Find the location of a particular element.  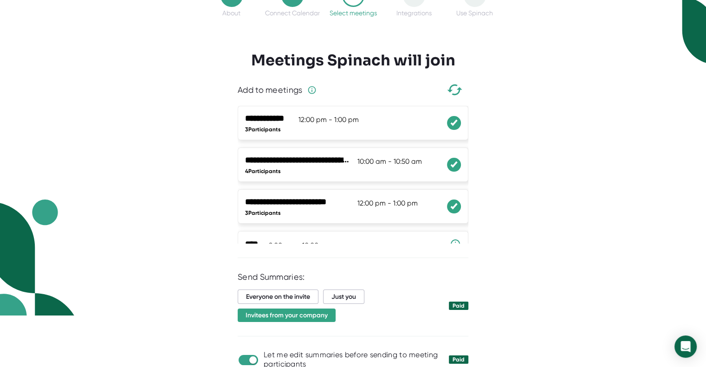

div: Add to meetings is located at coordinates (270, 90).